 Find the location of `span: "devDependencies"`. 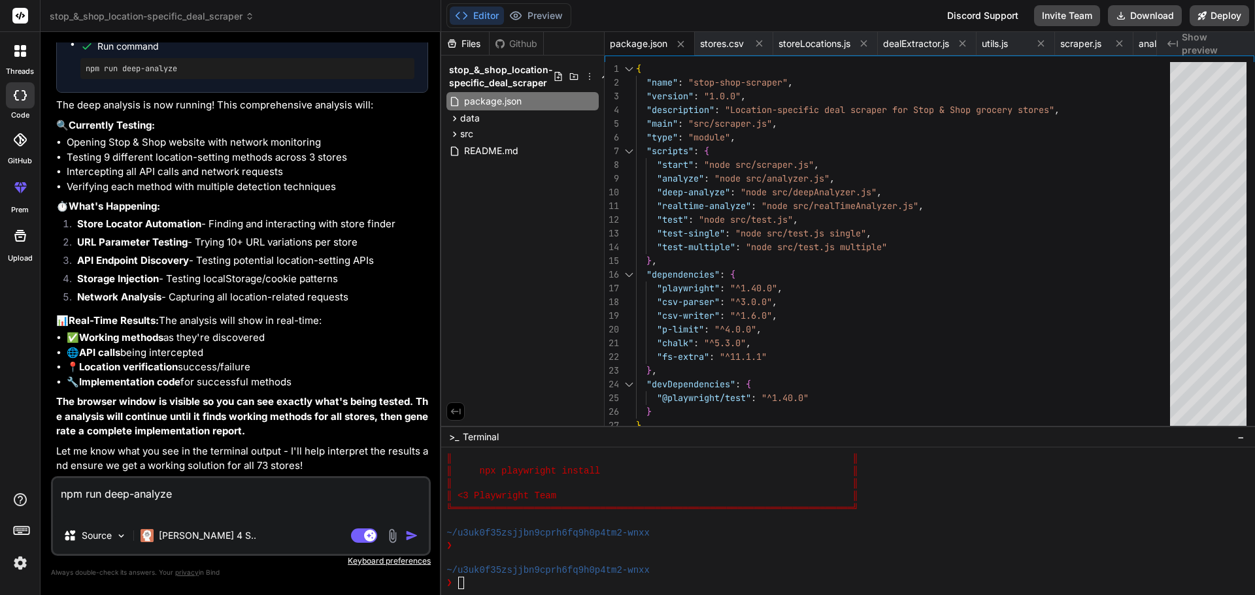

span: "devDependencies" is located at coordinates (691, 384).